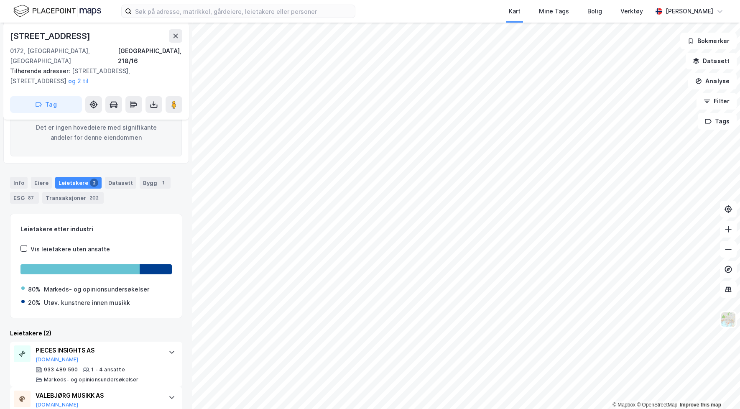 This screenshot has width=740, height=409. What do you see at coordinates (657, 405) in the screenshot?
I see `a: OpenStreetMap` at bounding box center [657, 405].